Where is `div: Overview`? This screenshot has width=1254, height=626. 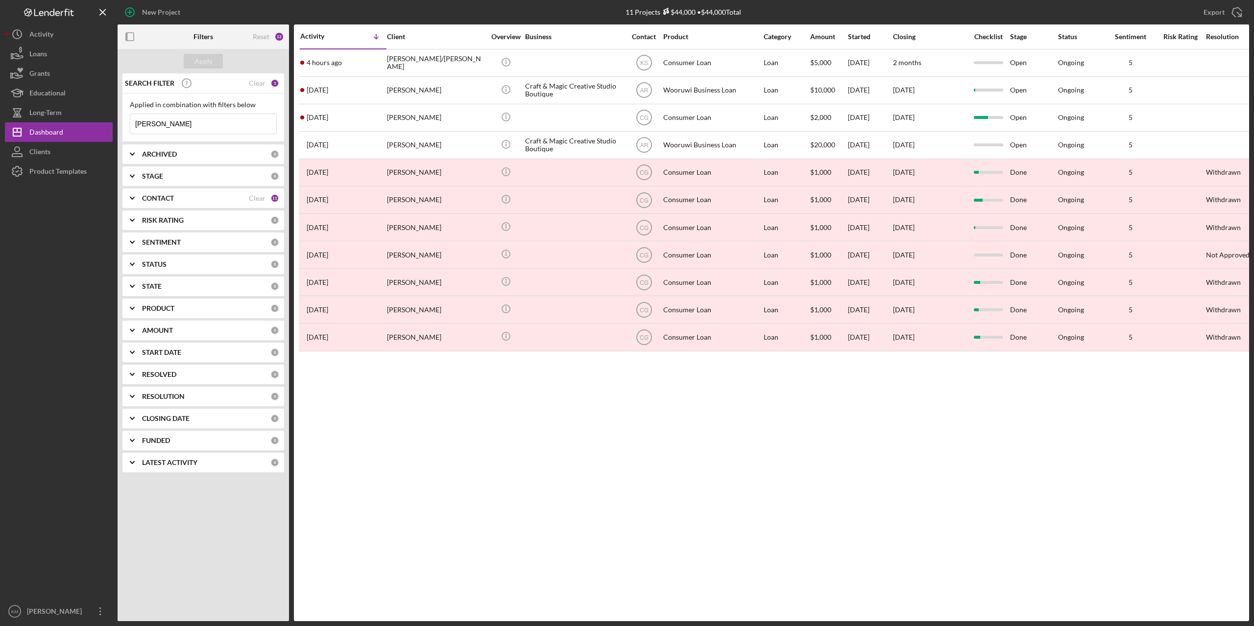 div: Overview is located at coordinates (505, 37).